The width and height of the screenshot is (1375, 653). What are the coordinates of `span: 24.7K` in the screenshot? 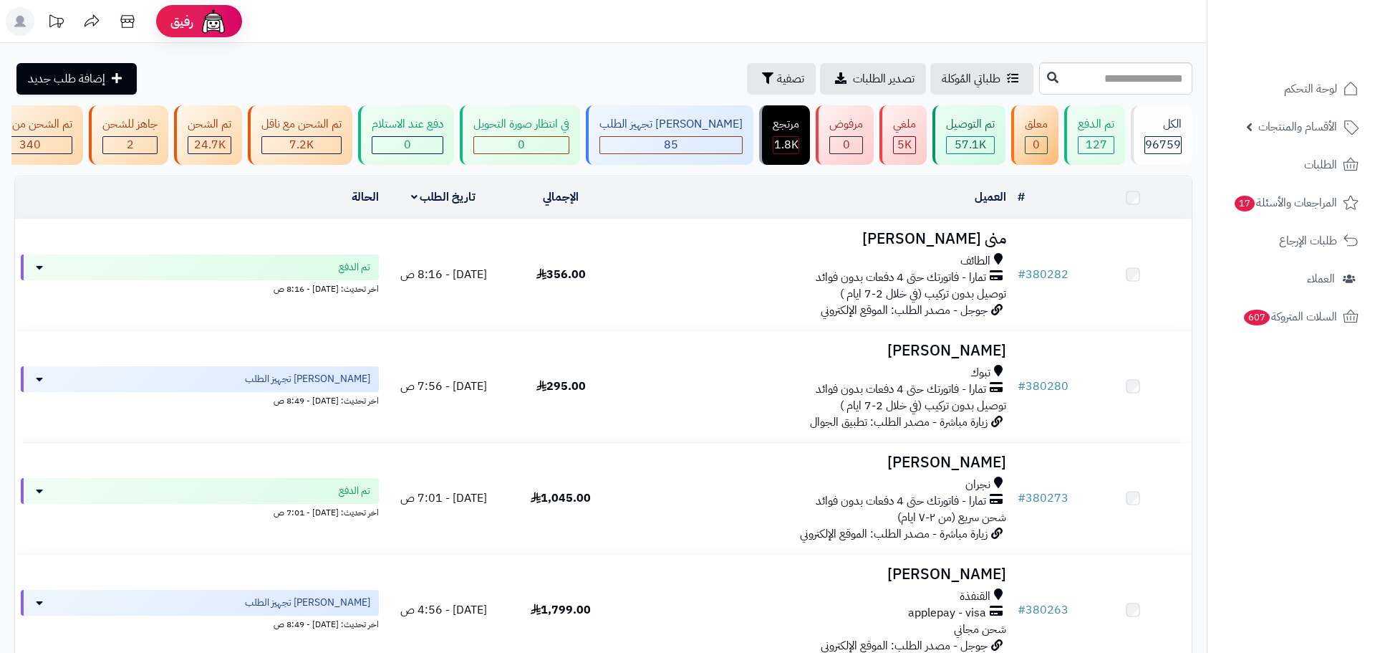 It's located at (210, 145).